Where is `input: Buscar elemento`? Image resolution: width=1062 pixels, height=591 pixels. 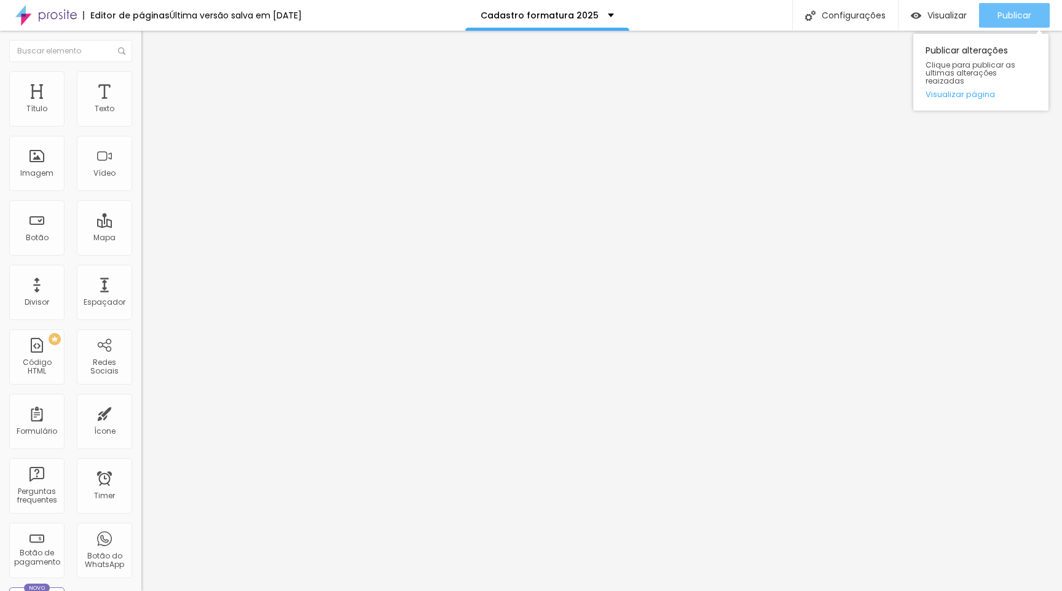 input: Buscar elemento is located at coordinates (71, 51).